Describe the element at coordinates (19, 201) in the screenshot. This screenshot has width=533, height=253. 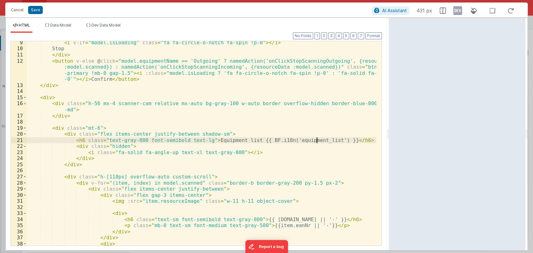
I see `div: 31` at that location.